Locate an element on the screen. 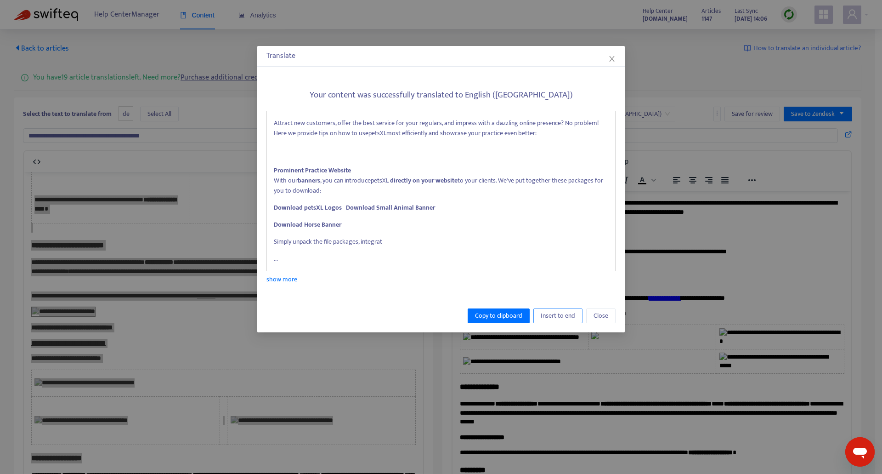 The image size is (882, 474). p: Simply unpack the file packages, integrat is located at coordinates (441, 242).